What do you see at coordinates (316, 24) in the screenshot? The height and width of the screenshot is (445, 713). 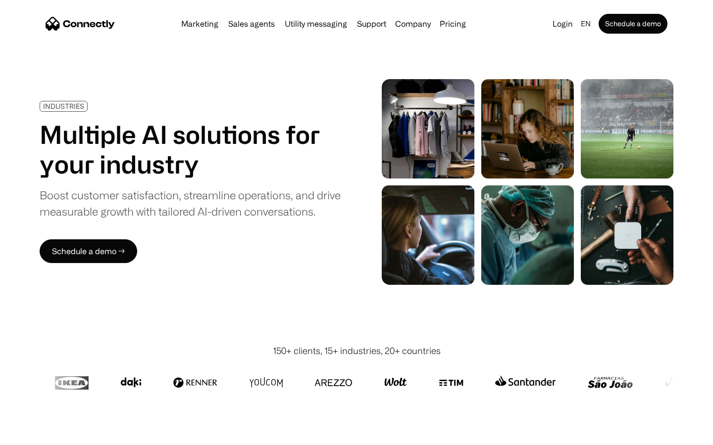 I see `a: Utility messaging` at bounding box center [316, 24].